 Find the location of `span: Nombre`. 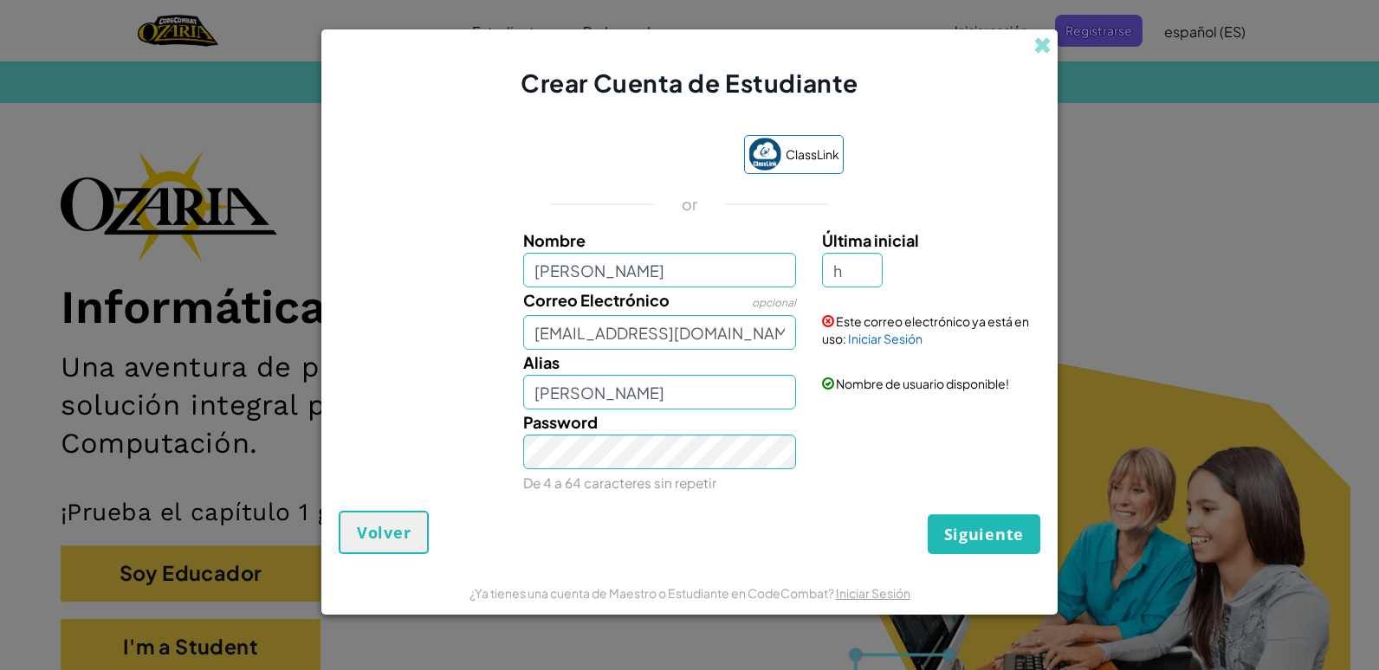

span: Nombre is located at coordinates (554, 240).